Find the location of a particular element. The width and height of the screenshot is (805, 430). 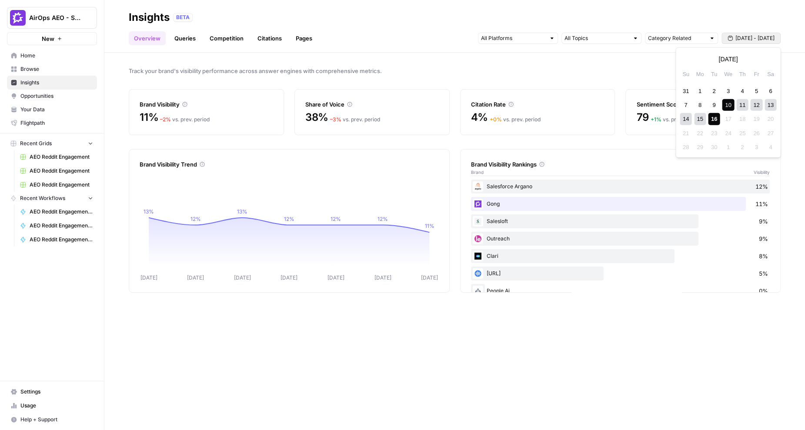

span: AEO Reddit Engagement - Fork is located at coordinates (61, 240).